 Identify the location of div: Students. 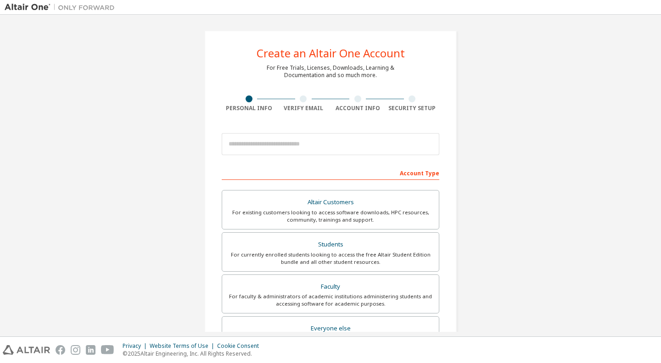
(331, 245).